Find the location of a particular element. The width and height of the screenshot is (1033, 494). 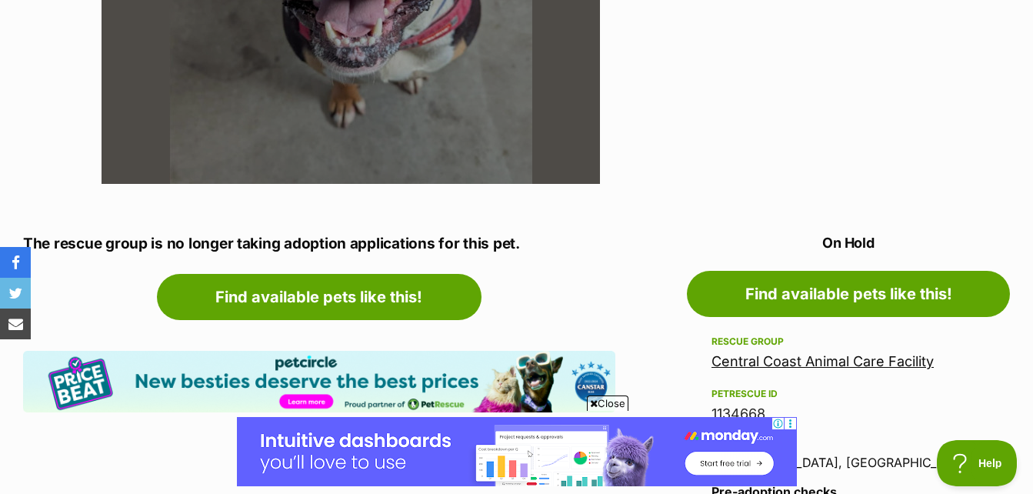

p: On Hold is located at coordinates (848, 242).